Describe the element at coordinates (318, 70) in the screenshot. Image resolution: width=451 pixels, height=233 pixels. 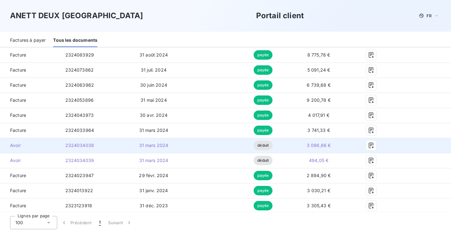
I see `span: 5 091,24 €` at that location.